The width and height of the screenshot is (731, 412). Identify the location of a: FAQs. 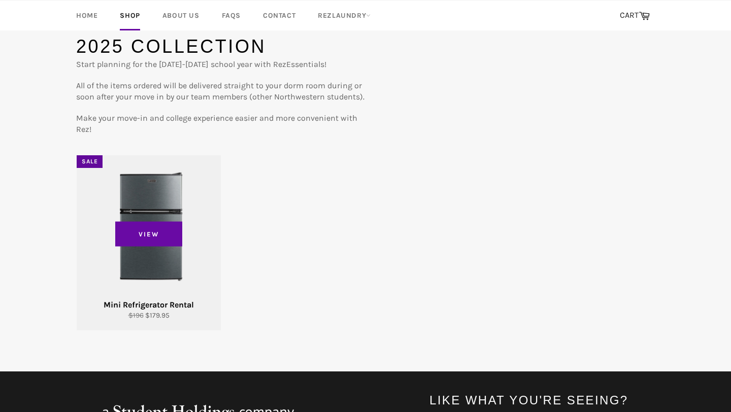
(231, 15).